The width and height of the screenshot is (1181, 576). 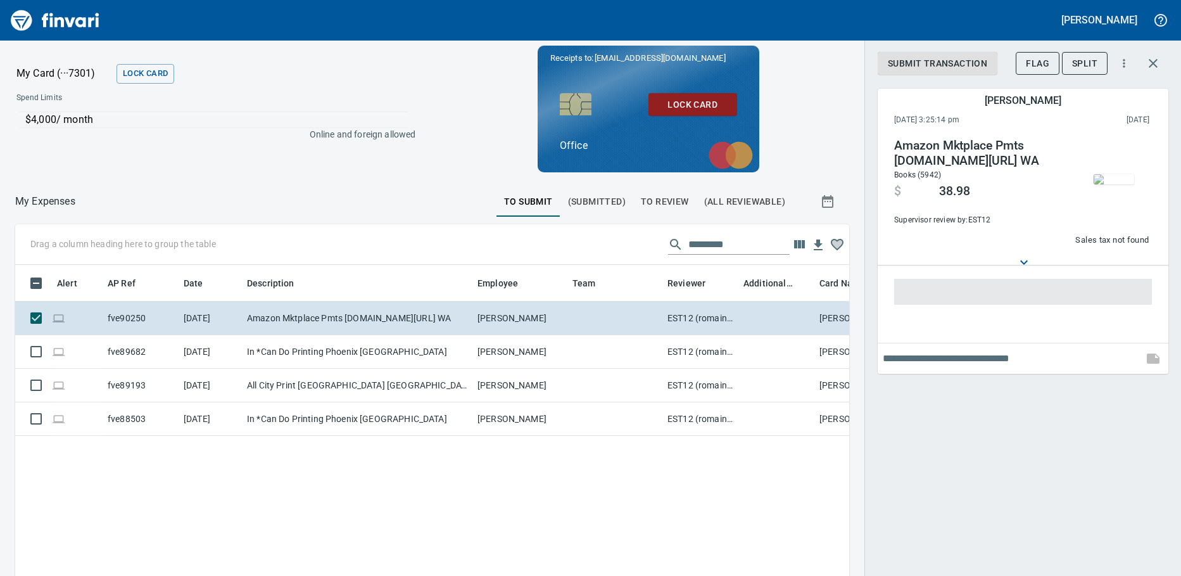 I want to click on span: 38.98, so click(x=954, y=191).